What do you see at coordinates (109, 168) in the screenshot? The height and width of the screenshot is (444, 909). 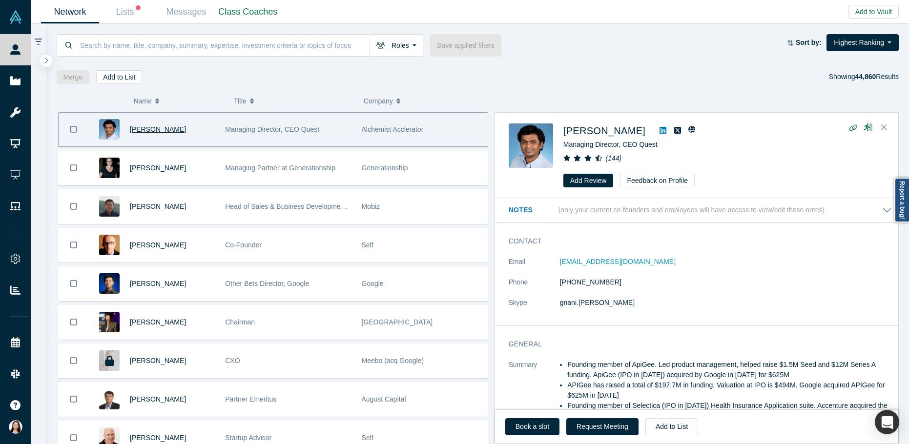 I see `img: Rachel Chalmers's Profile Image` at bounding box center [109, 168].